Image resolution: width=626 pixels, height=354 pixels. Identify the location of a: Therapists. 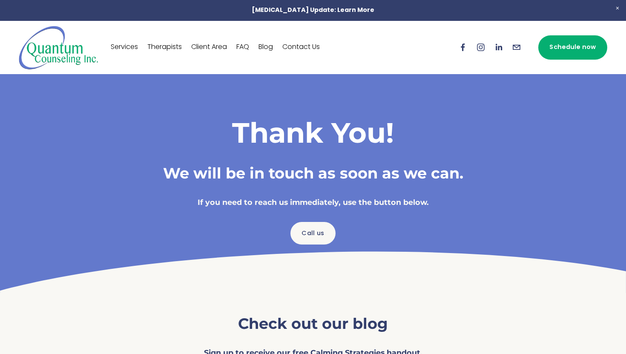
(164, 47).